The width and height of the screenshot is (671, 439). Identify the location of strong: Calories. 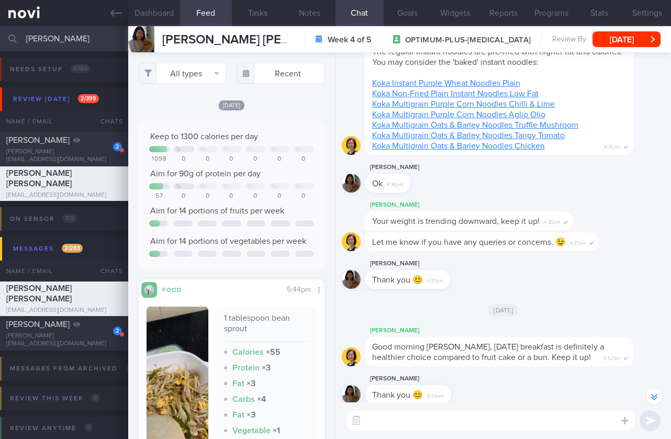
(248, 353).